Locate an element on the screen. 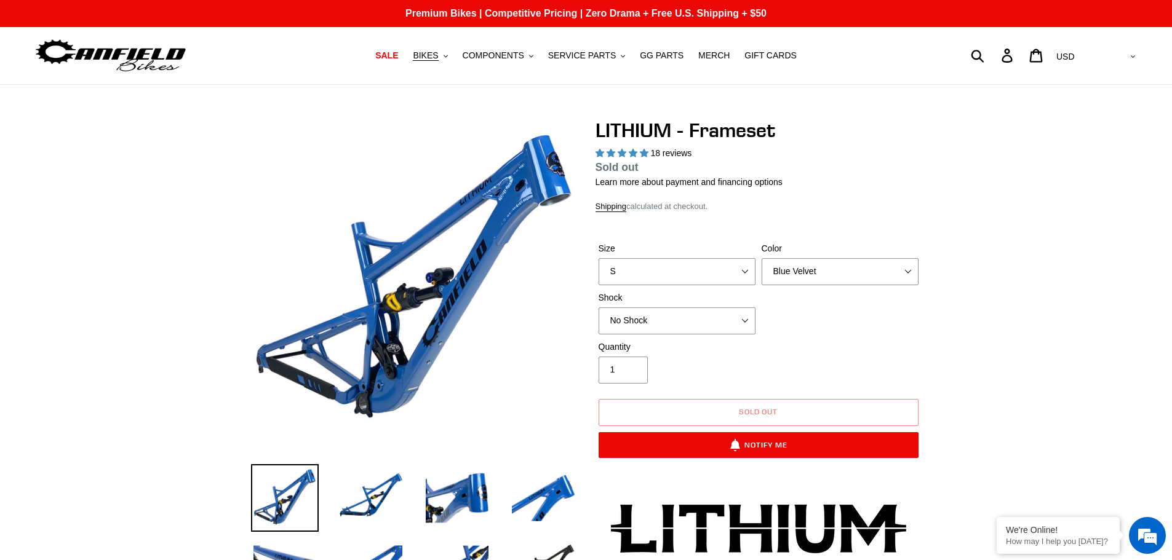 This screenshot has height=560, width=1172. span: SERVICE PARTS is located at coordinates (582, 55).